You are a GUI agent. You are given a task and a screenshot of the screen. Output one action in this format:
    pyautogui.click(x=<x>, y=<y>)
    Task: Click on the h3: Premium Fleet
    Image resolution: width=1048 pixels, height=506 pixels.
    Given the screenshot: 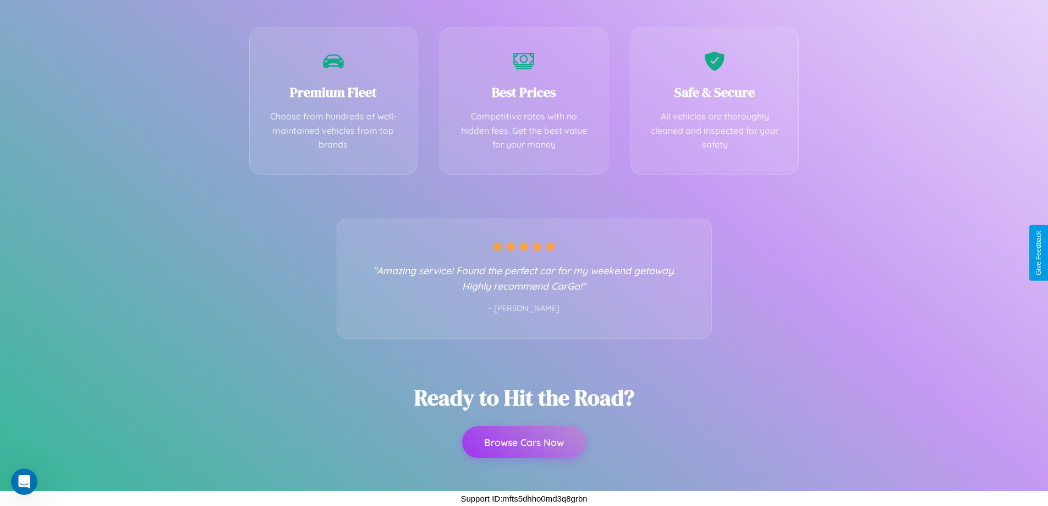 What is the action you would take?
    pyautogui.click(x=333, y=92)
    